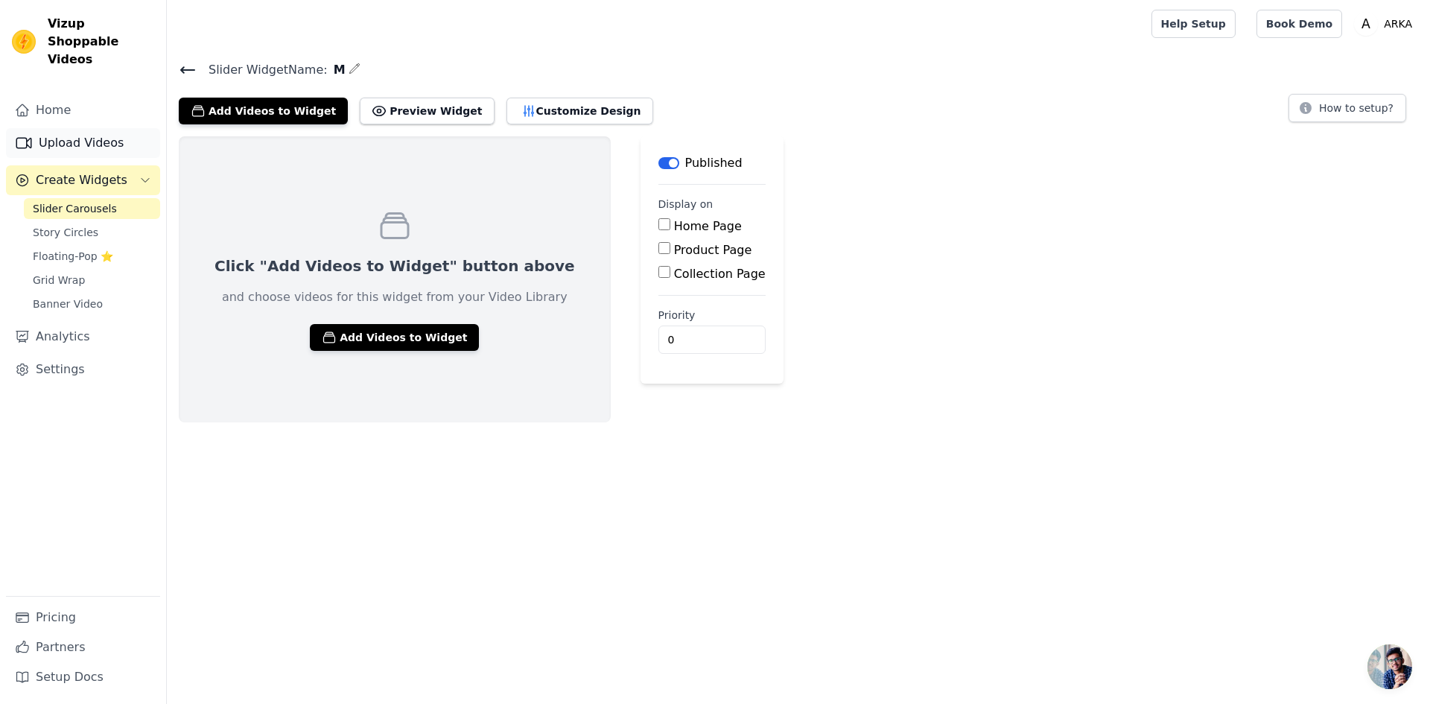 The width and height of the screenshot is (1430, 704). I want to click on label: Home Page, so click(708, 226).